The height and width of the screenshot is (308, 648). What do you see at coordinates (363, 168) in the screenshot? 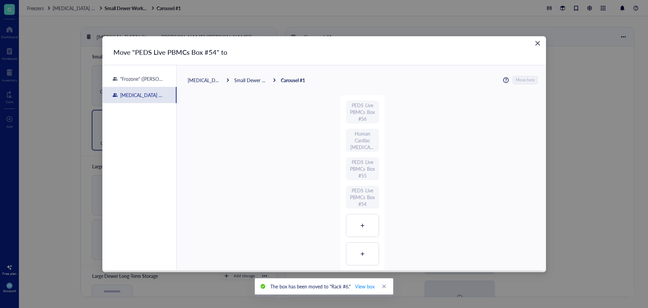
I see `div: PEDS Live PBMCs Box #55` at bounding box center [363, 168].